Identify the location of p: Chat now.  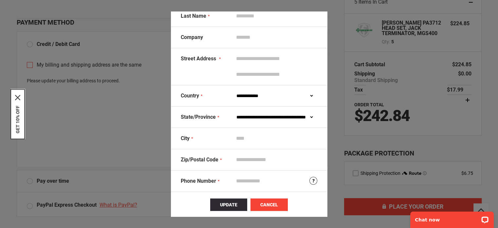
(42, 12).